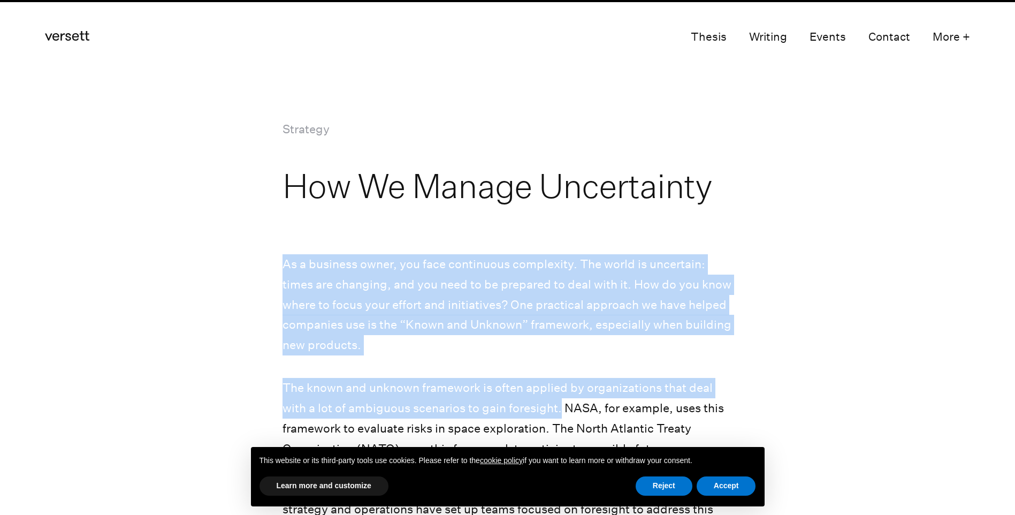 This screenshot has width=1015, height=515. Describe the element at coordinates (501, 460) in the screenshot. I see `a: cookie policy` at that location.